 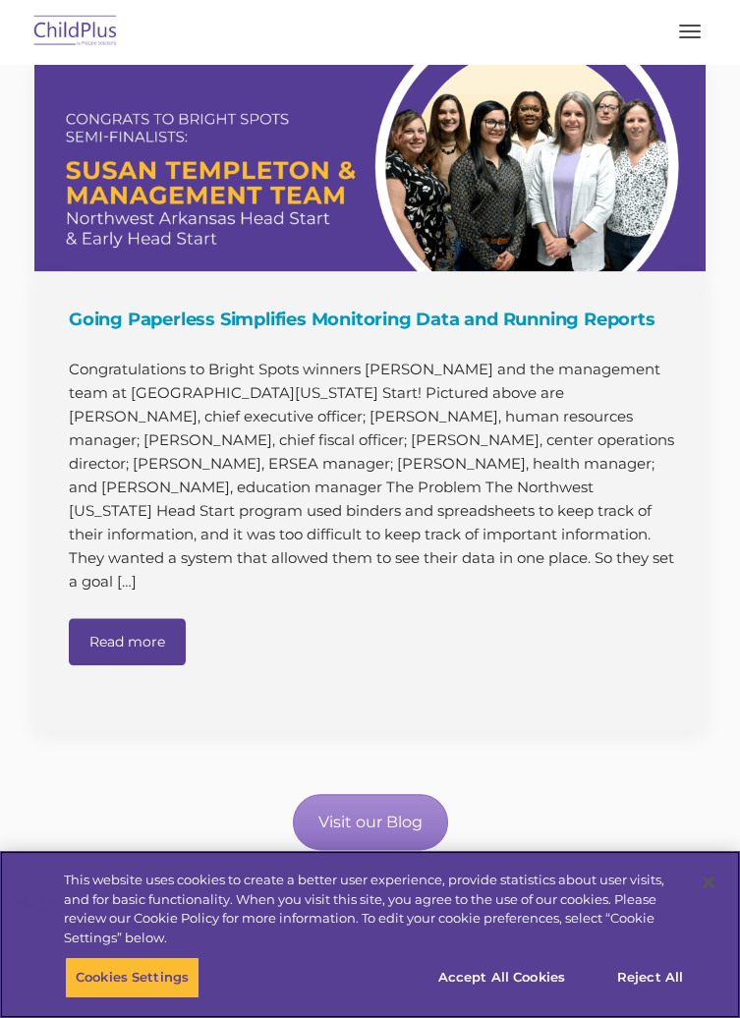 I want to click on button: Close, so click(x=709, y=883).